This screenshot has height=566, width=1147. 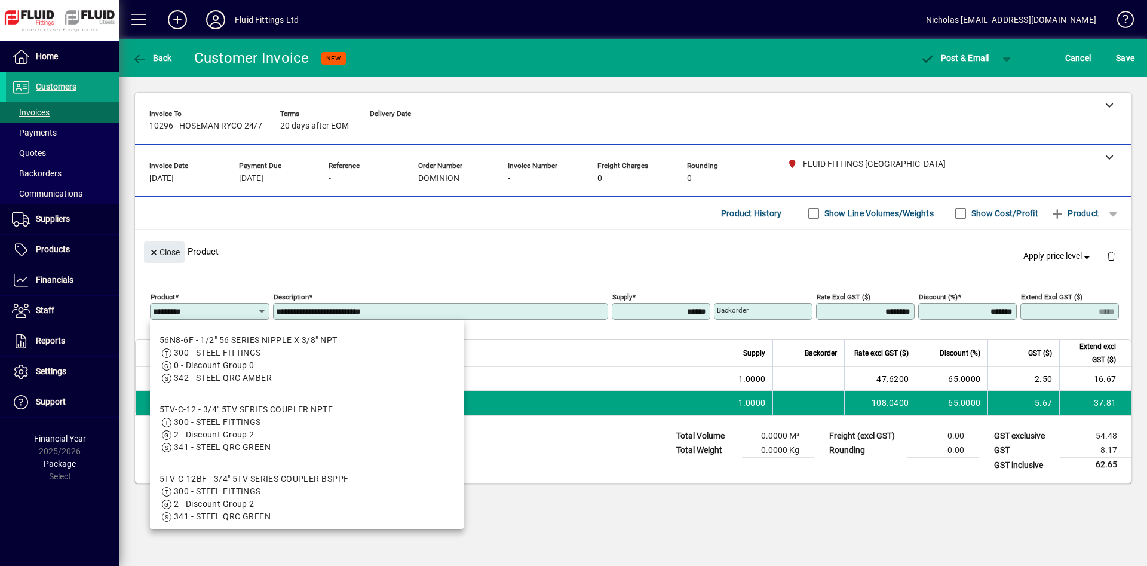 What do you see at coordinates (177, 20) in the screenshot?
I see `button: Add` at bounding box center [177, 20].